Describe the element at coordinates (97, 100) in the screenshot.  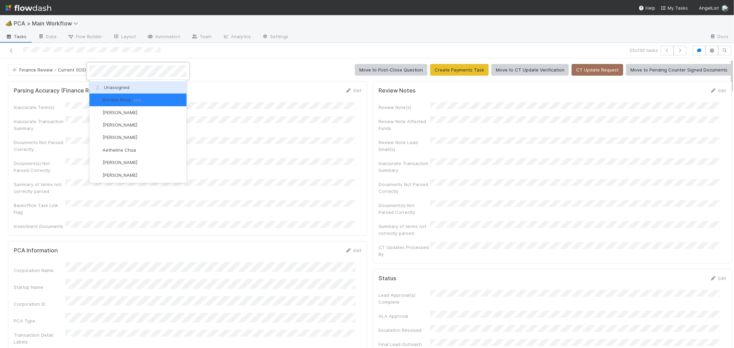
I see `img: avatar_0d9988fd-9a15-4cc7-ad96-88feab9e0fa9.png` at that location.